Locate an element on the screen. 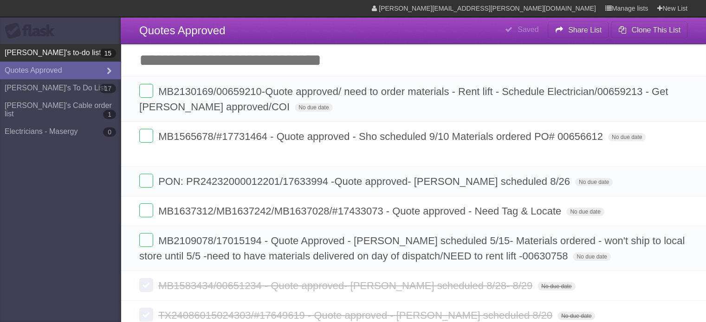  button: Clone This List is located at coordinates (649, 30).